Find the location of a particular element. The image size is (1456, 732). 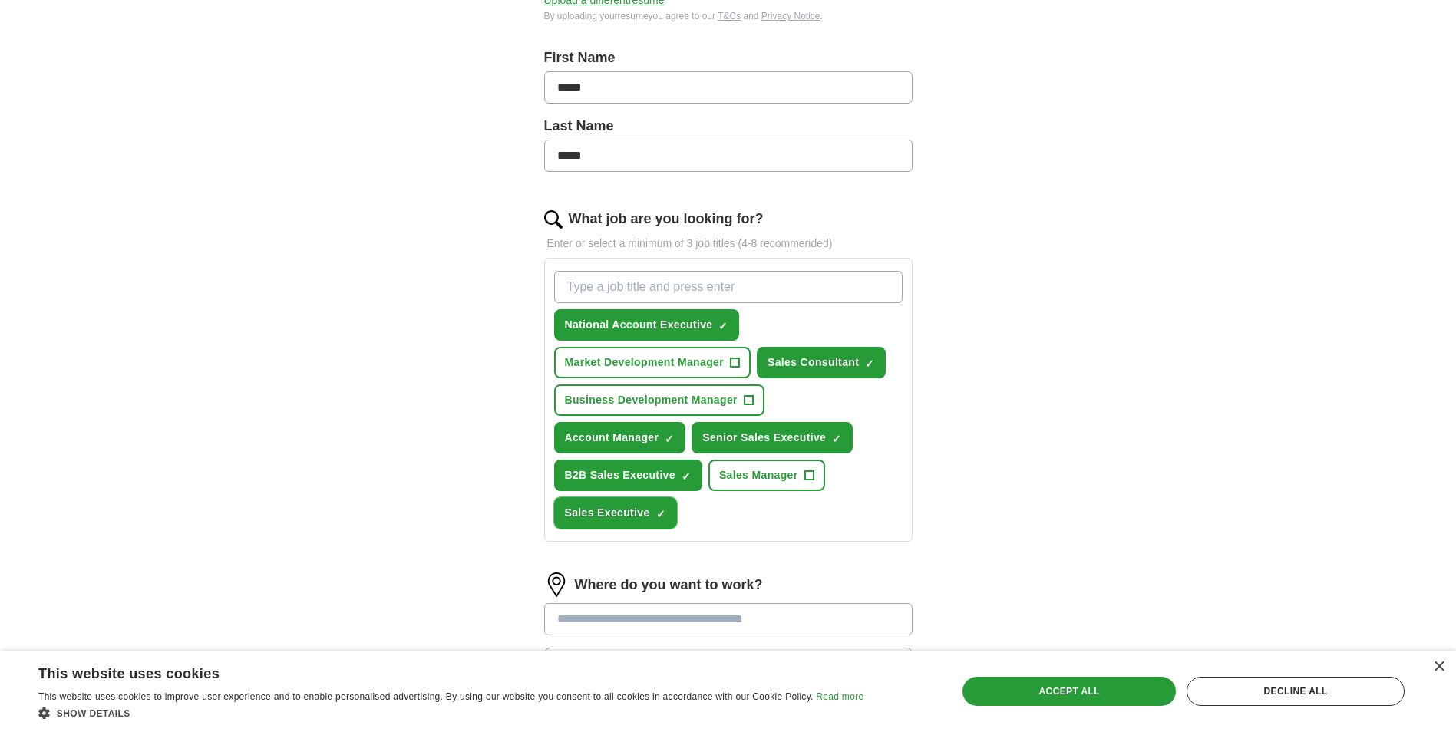

button: Sales Executive✓ is located at coordinates (616, 513).